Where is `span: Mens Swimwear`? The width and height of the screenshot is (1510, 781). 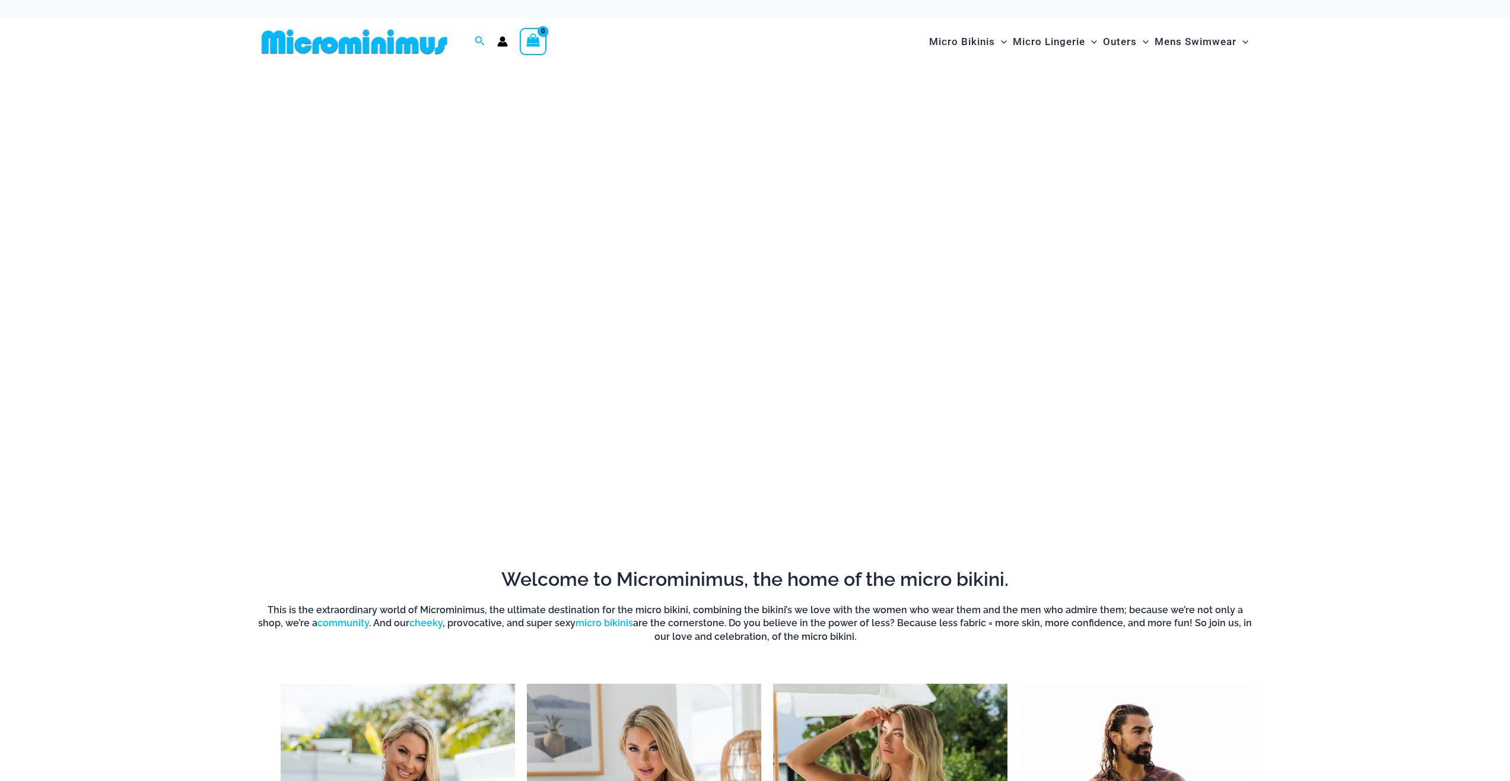 span: Mens Swimwear is located at coordinates (1196, 42).